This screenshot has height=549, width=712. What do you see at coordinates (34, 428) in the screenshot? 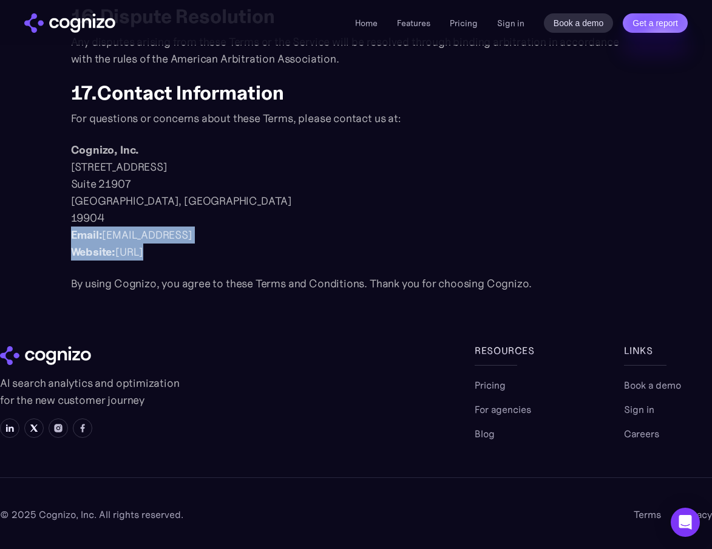
I see `img: X icon` at bounding box center [34, 428].